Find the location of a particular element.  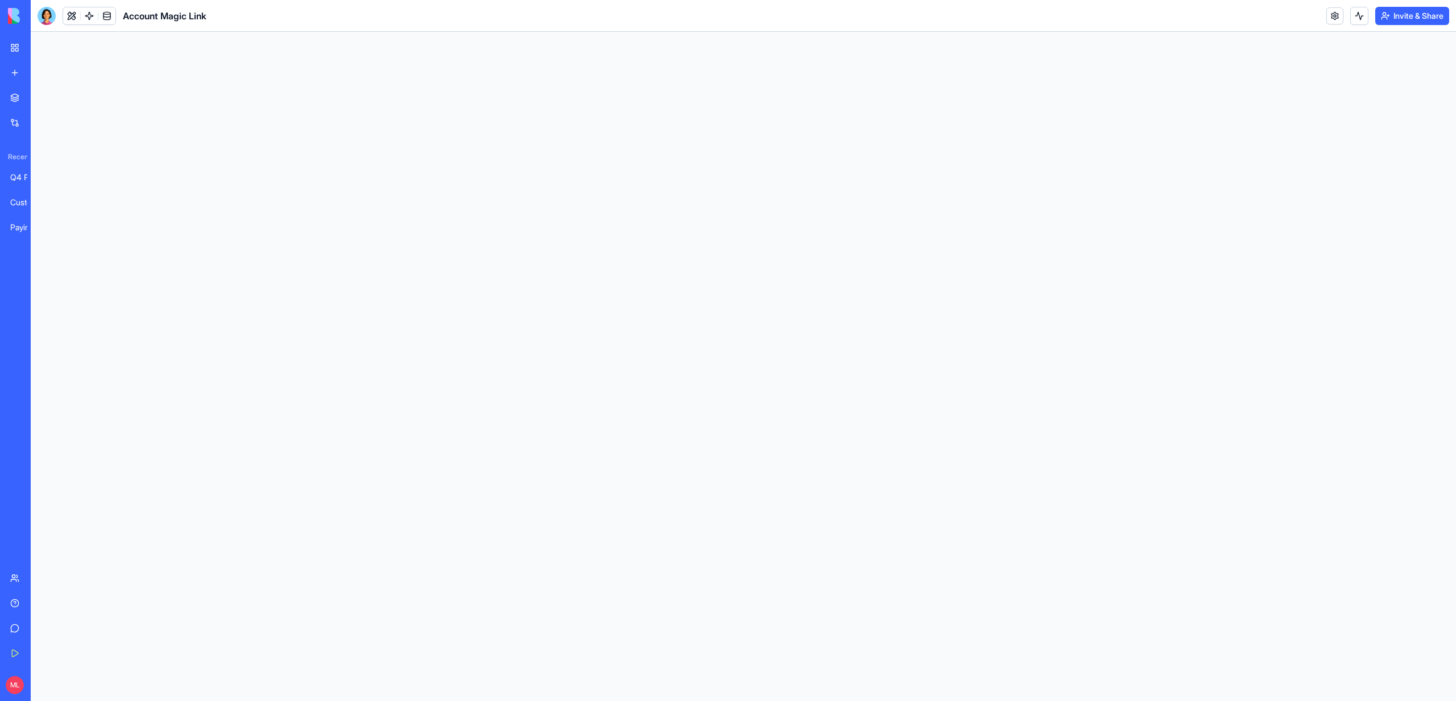

button: Invite & Share is located at coordinates (1413, 16).